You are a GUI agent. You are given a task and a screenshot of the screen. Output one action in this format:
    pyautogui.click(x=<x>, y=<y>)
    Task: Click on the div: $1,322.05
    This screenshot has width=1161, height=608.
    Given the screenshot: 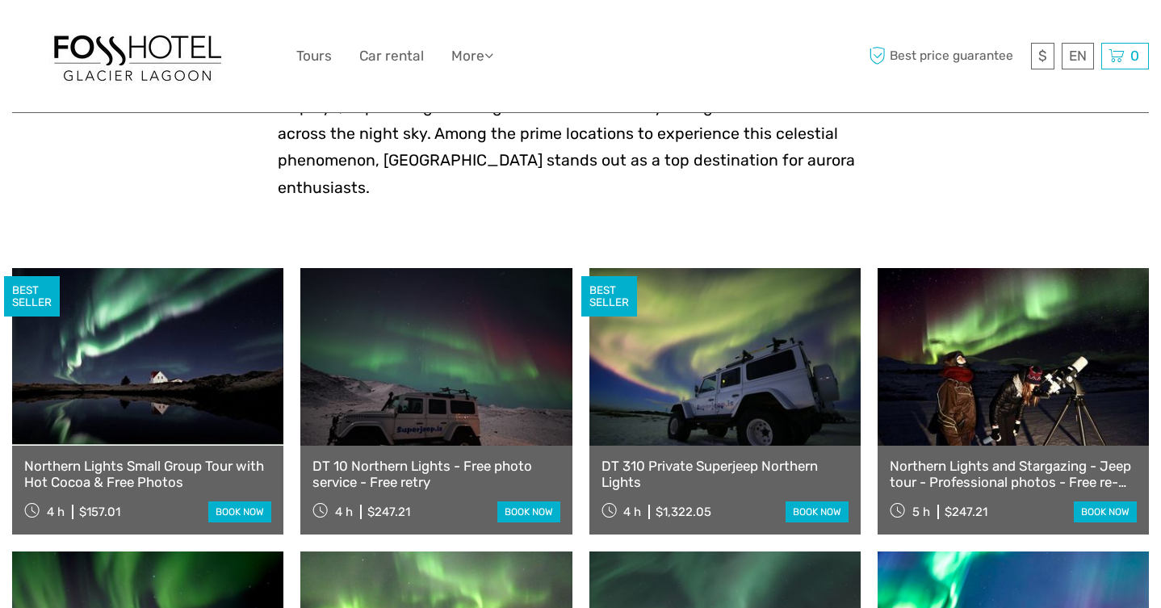 What is the action you would take?
    pyautogui.click(x=683, y=512)
    